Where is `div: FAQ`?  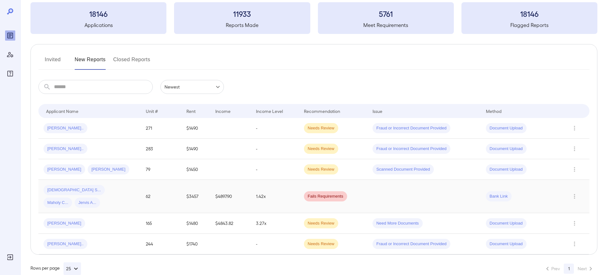
div: FAQ is located at coordinates (10, 74).